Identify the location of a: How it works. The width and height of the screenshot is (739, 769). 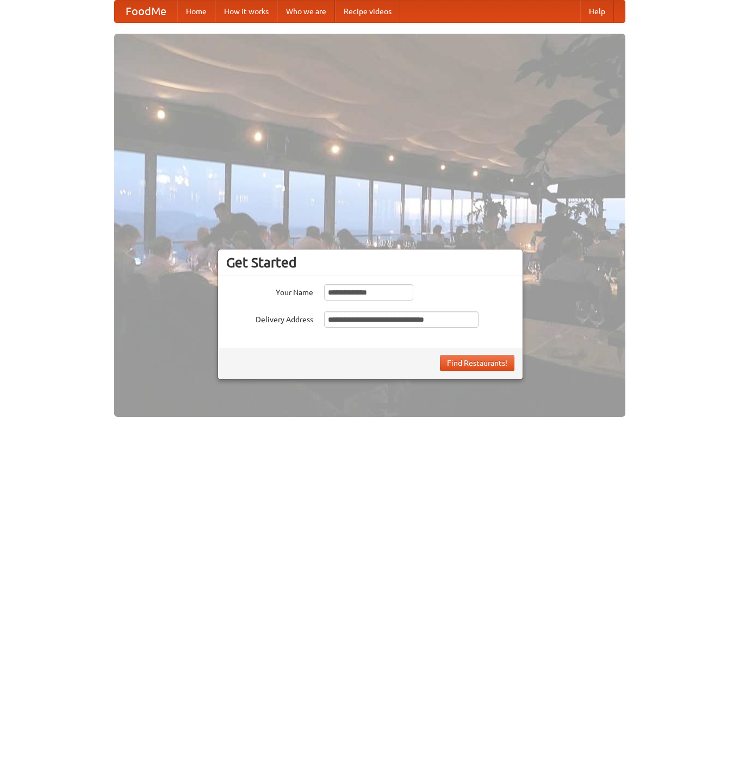
(246, 11).